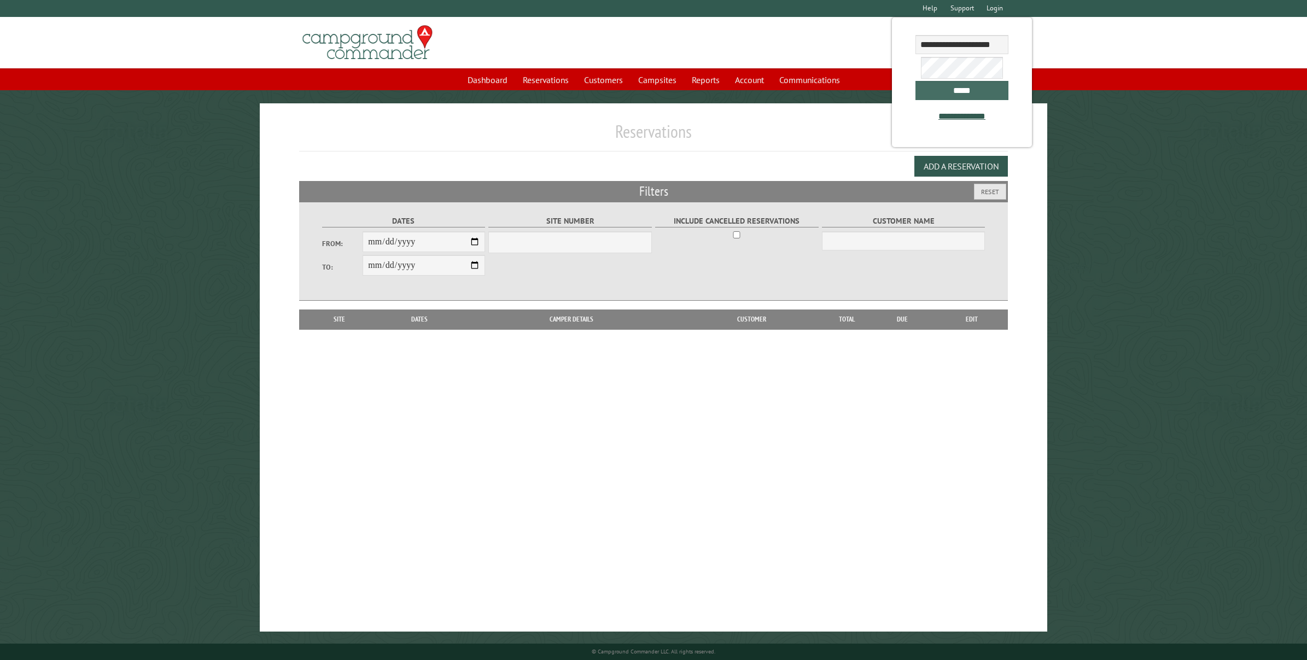 The image size is (1307, 660). I want to click on label: Dates, so click(404, 221).